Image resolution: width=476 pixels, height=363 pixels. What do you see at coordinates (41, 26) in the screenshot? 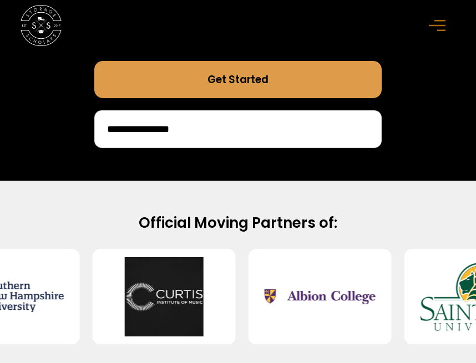
I see `img: Storage Scholars main logo` at bounding box center [41, 26].